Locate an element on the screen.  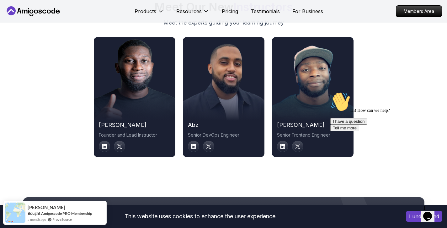
a: Testimonials is located at coordinates (265, 11).